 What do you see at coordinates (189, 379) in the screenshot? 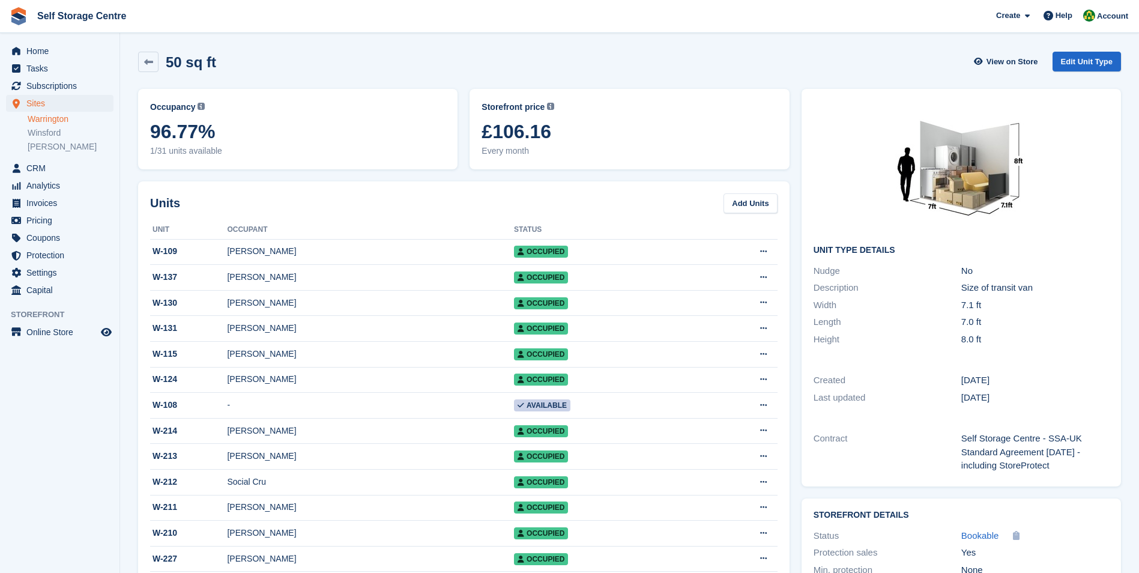
I see `div: W-124` at bounding box center [189, 379].